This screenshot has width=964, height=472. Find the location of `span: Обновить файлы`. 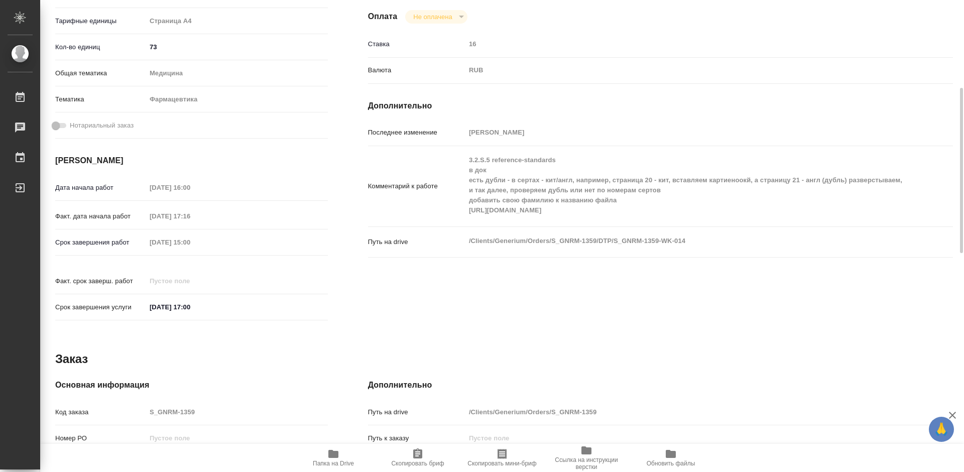

span: Обновить файлы is located at coordinates (671, 463).